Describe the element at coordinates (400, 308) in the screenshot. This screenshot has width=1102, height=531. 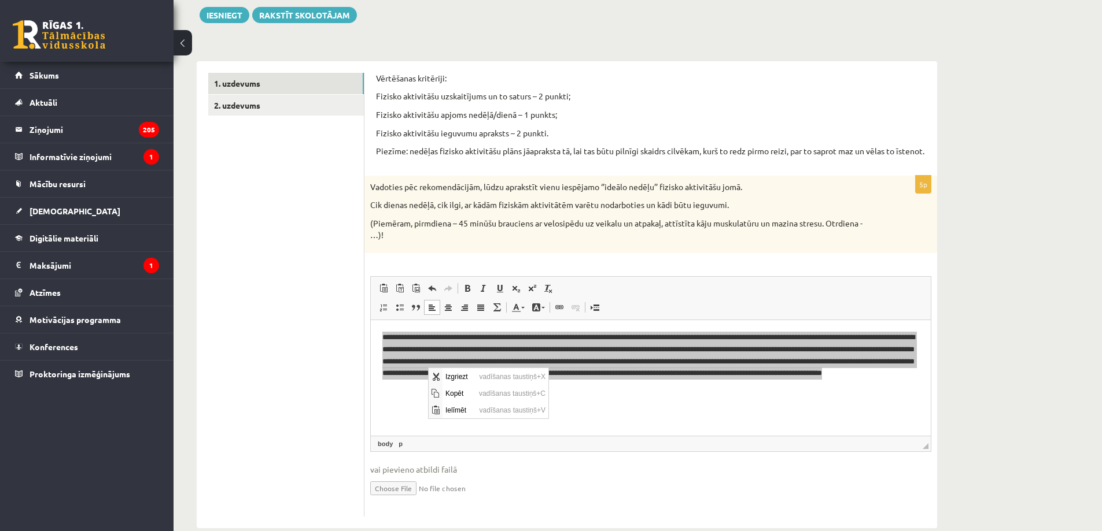
I see `a: Ievietot/noņemt sarakstu ar aizzīmēm` at that location.